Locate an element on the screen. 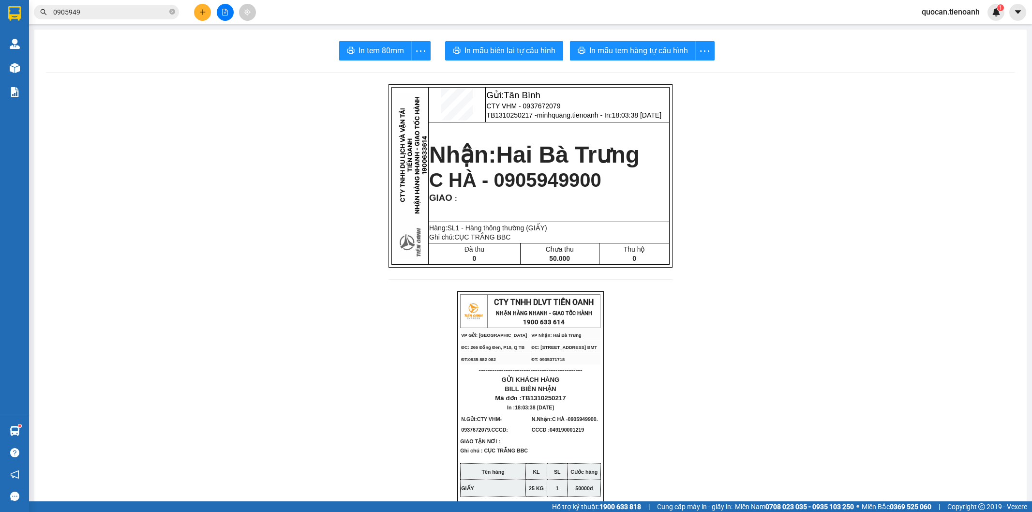  strong: SL is located at coordinates (557, 472).